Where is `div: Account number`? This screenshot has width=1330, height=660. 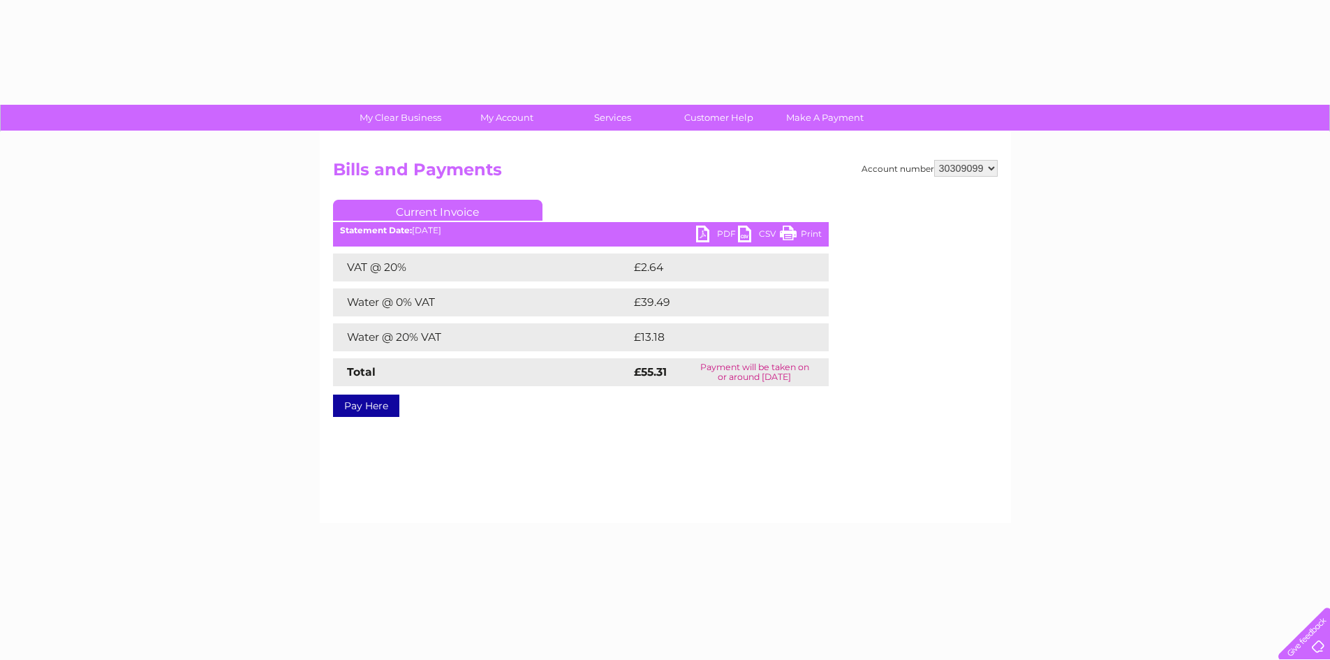
div: Account number is located at coordinates (929, 168).